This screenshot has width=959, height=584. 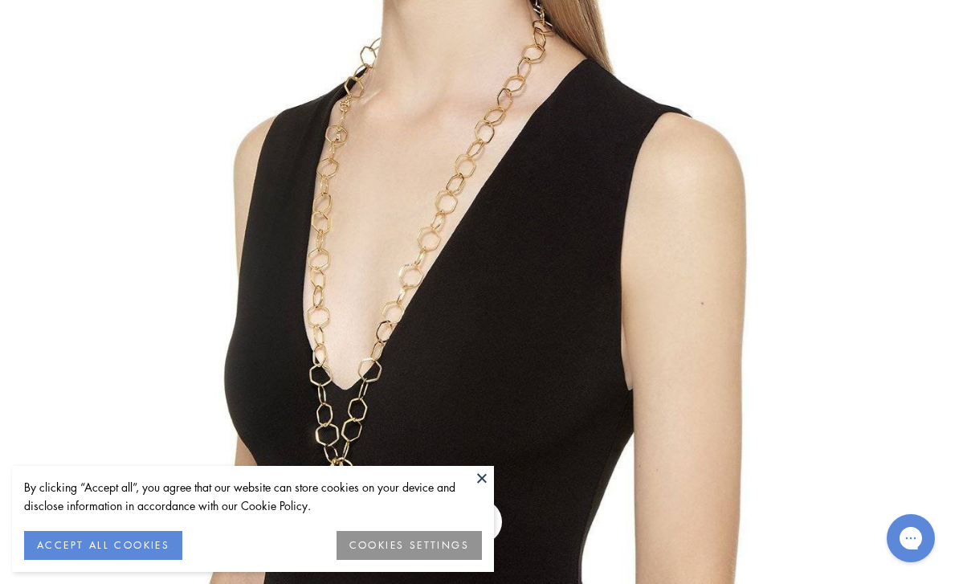 I want to click on button: Gorgias live chat, so click(x=32, y=30).